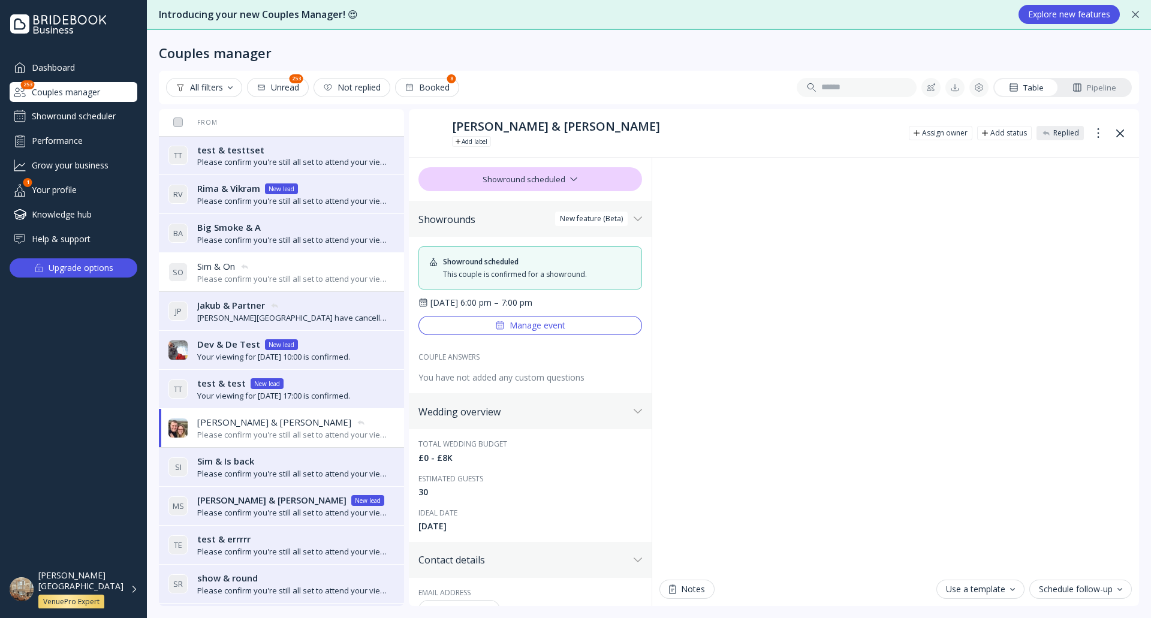  What do you see at coordinates (81, 268) in the screenshot?
I see `div: Upgrade options` at bounding box center [81, 268].